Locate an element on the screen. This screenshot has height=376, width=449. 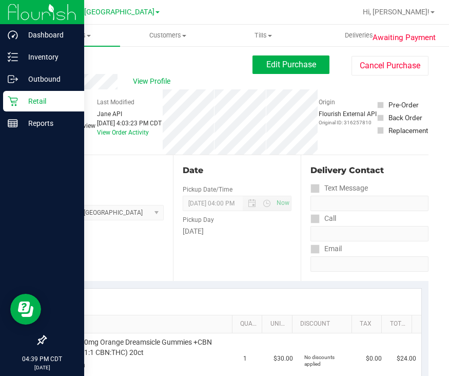
p: Reports is located at coordinates (49, 123).